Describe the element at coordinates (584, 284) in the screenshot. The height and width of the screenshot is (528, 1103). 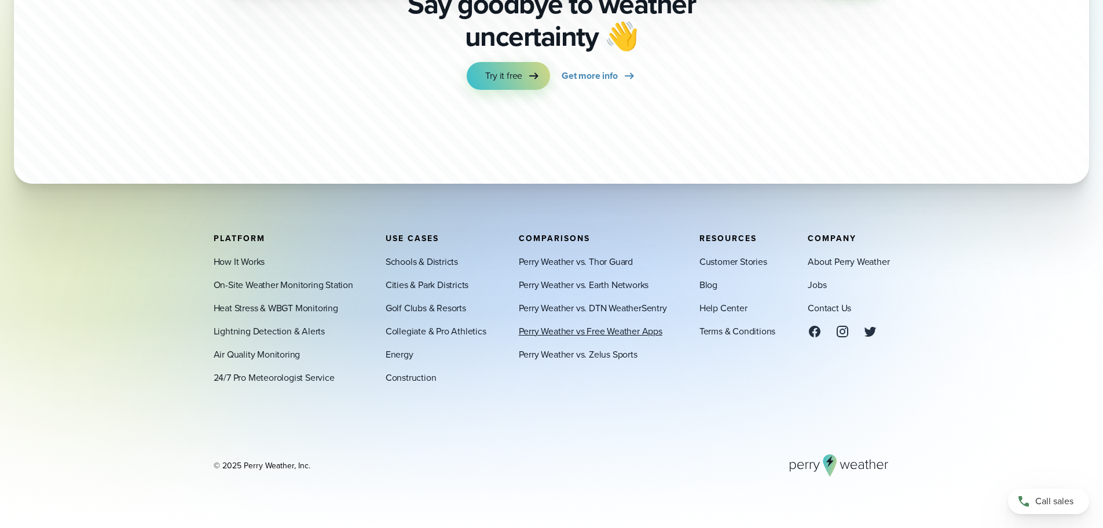
I see `a: Perry Weather vs. Earth Networks` at that location.